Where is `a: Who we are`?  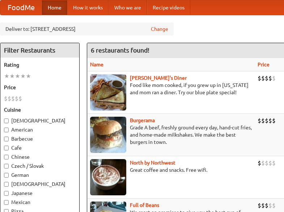 a: Who we are is located at coordinates (128, 8).